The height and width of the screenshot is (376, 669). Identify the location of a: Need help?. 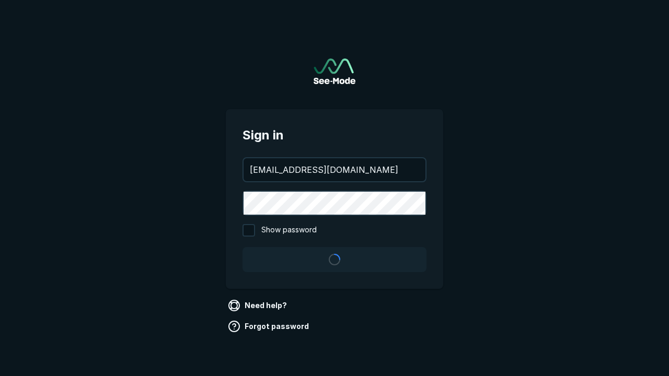
(258, 306).